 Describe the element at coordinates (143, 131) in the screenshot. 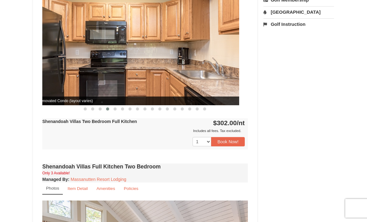

I see `div: Includes all fees. Tax excluded.` at that location.